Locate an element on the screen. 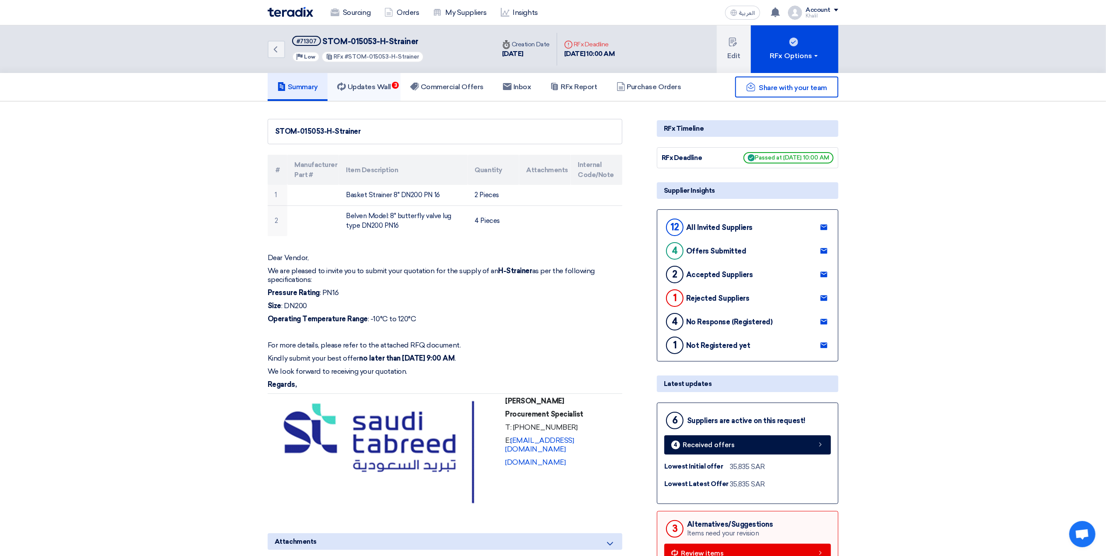  a: RFx Report is located at coordinates (573, 87).